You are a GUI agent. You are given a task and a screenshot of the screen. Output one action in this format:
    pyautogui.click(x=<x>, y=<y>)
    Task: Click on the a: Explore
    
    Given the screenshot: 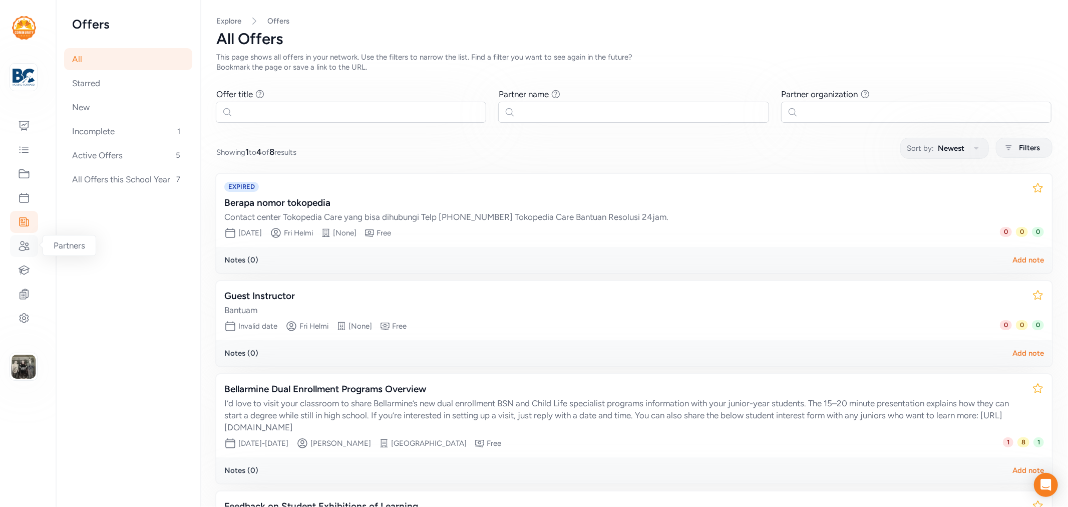 What is the action you would take?
    pyautogui.click(x=229, y=21)
    